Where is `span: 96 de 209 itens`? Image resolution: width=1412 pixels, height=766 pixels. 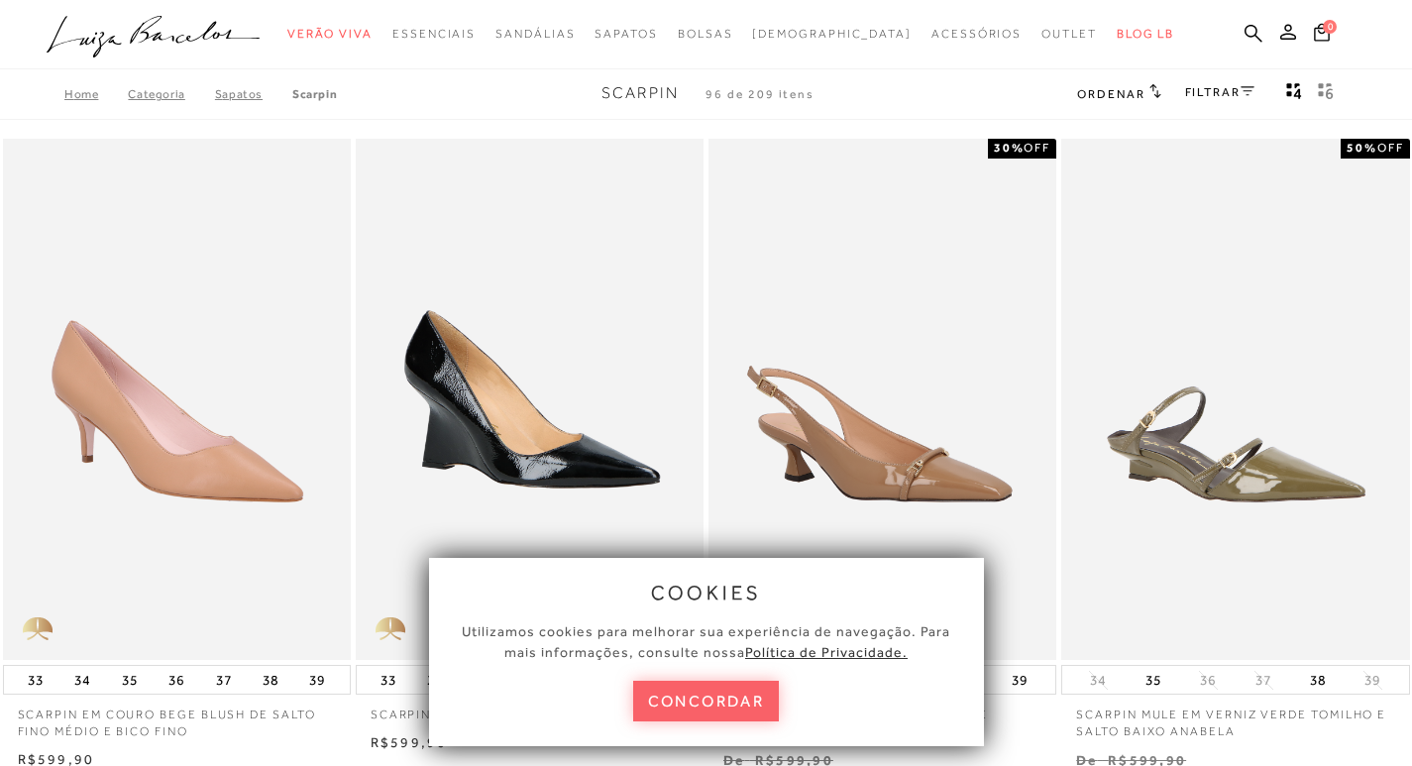
span: 96 de 209 itens is located at coordinates (760, 94).